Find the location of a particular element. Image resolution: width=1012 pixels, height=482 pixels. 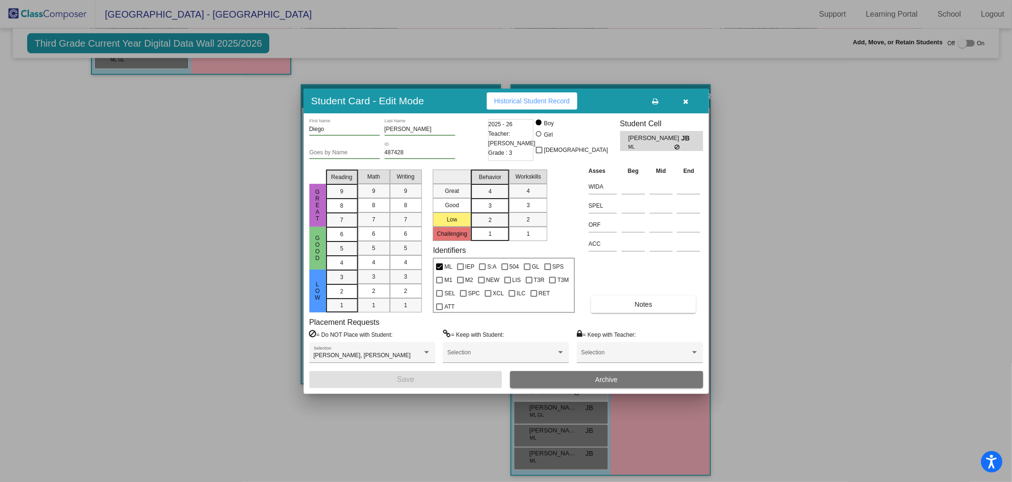

div: Boy is located at coordinates (549, 123).